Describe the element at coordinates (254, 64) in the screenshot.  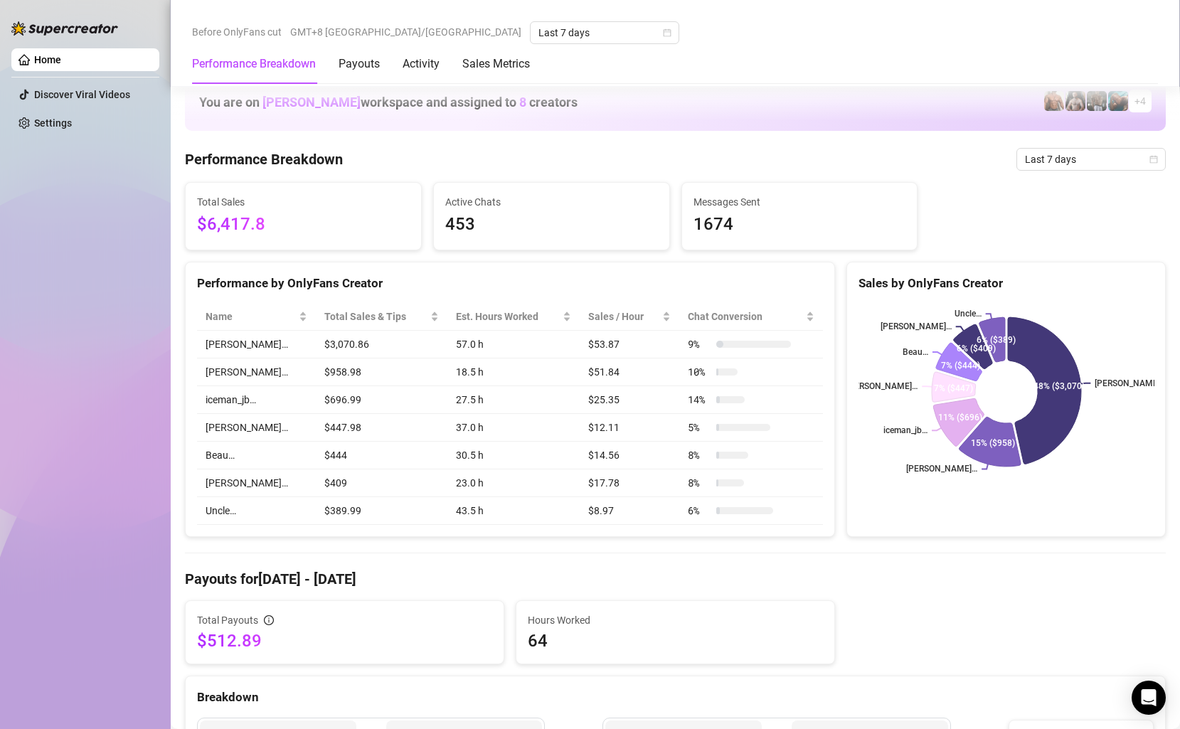
I see `div: Performance Breakdown` at that location.